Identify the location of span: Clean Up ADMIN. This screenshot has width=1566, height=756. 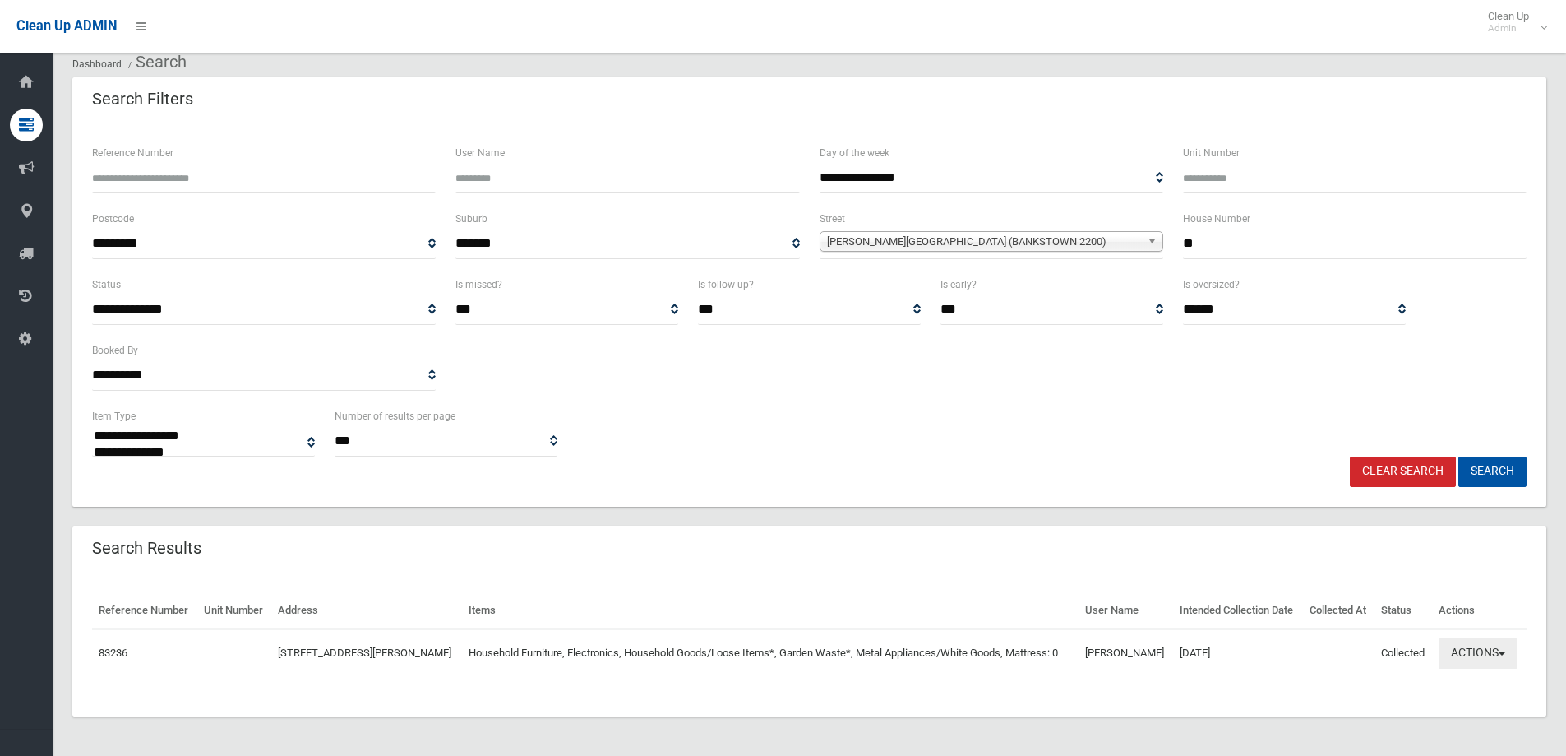
(67, 25).